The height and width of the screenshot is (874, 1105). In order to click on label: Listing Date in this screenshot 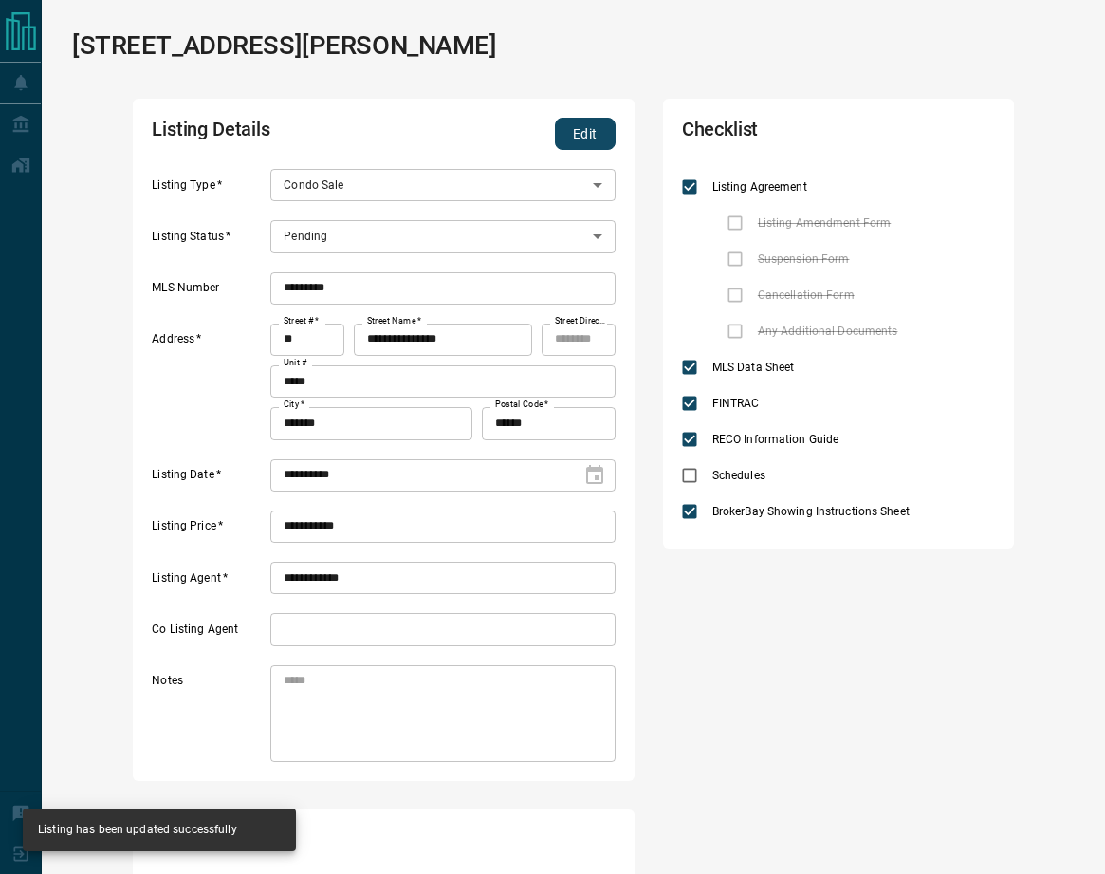, I will do `click(209, 479)`.